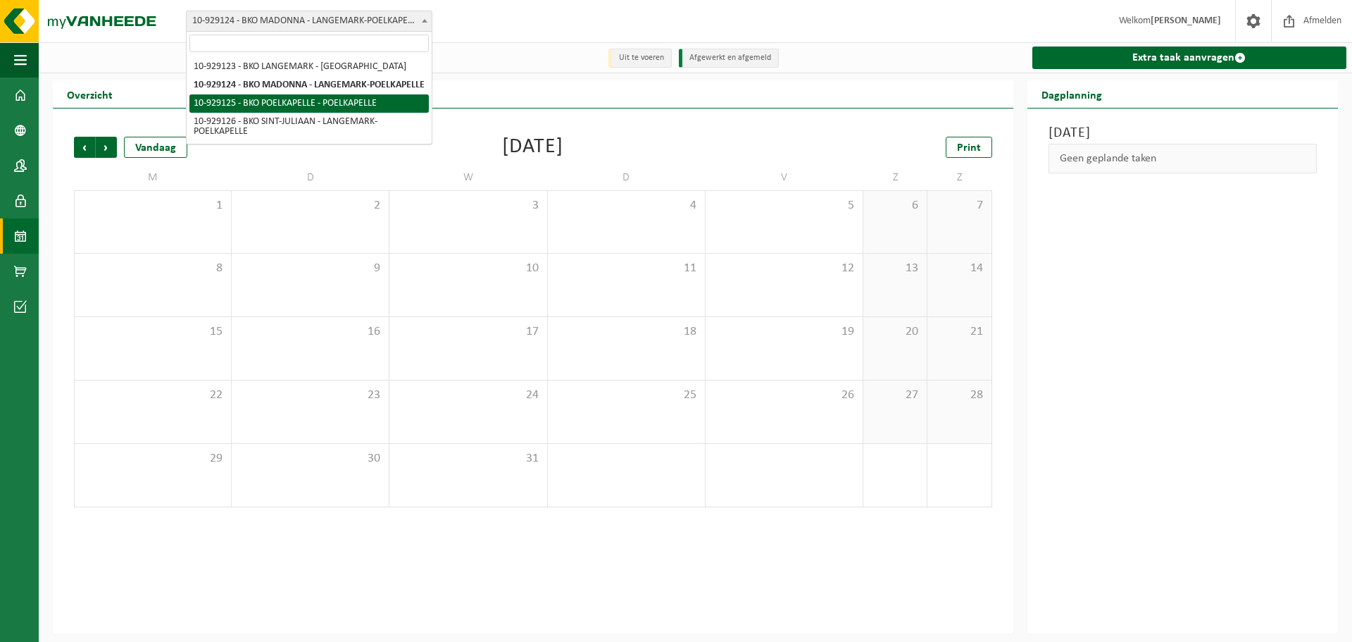 The image size is (1352, 642). Describe the element at coordinates (106, 147) in the screenshot. I see `span: Volgende` at that location.